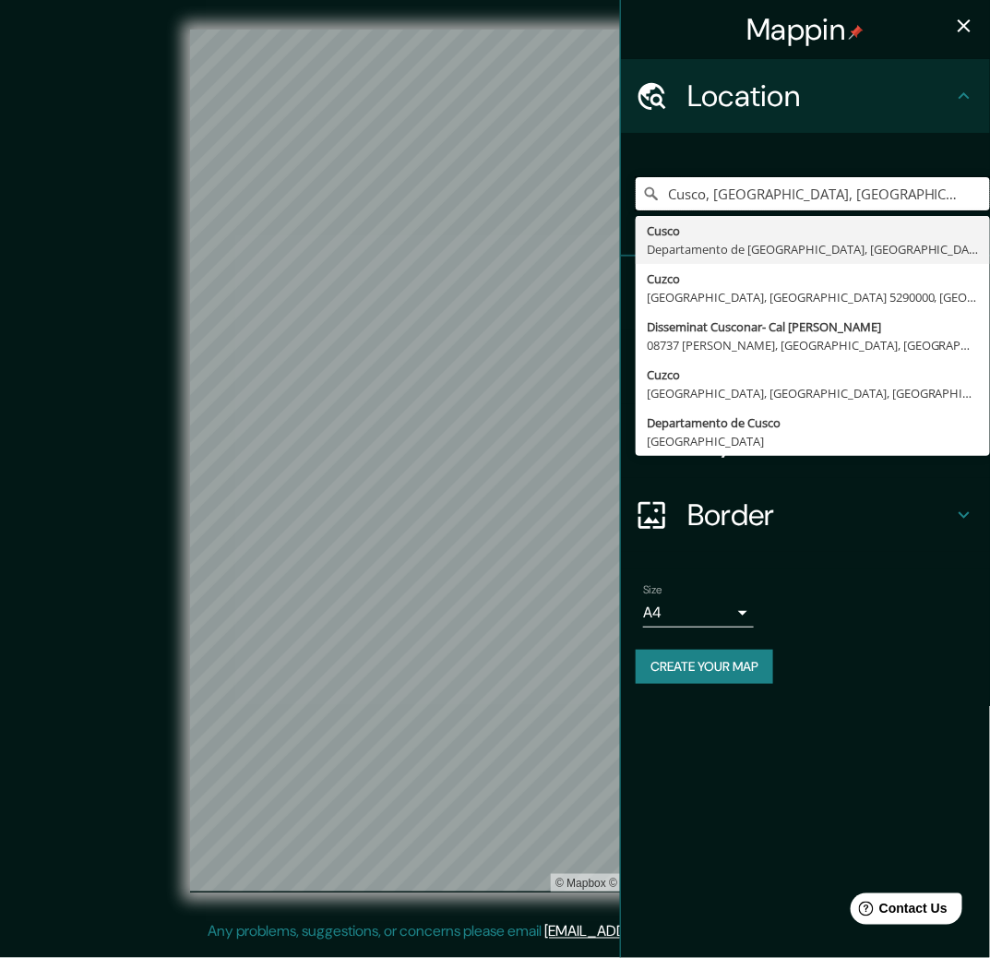 The width and height of the screenshot is (990, 958). I want to click on h4: Border, so click(820, 515).